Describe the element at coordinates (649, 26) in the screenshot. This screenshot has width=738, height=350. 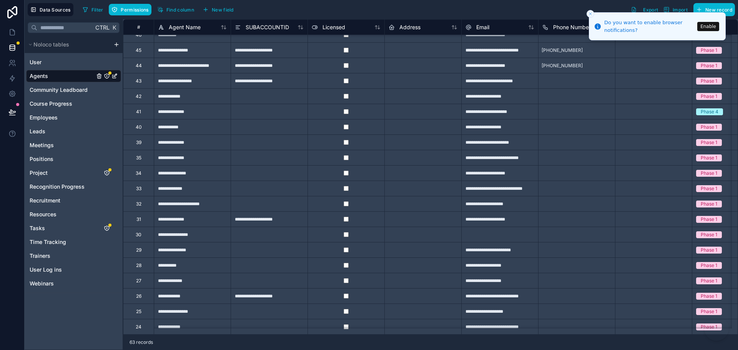
I see `div: Do you want to enable browser notifications?` at that location.